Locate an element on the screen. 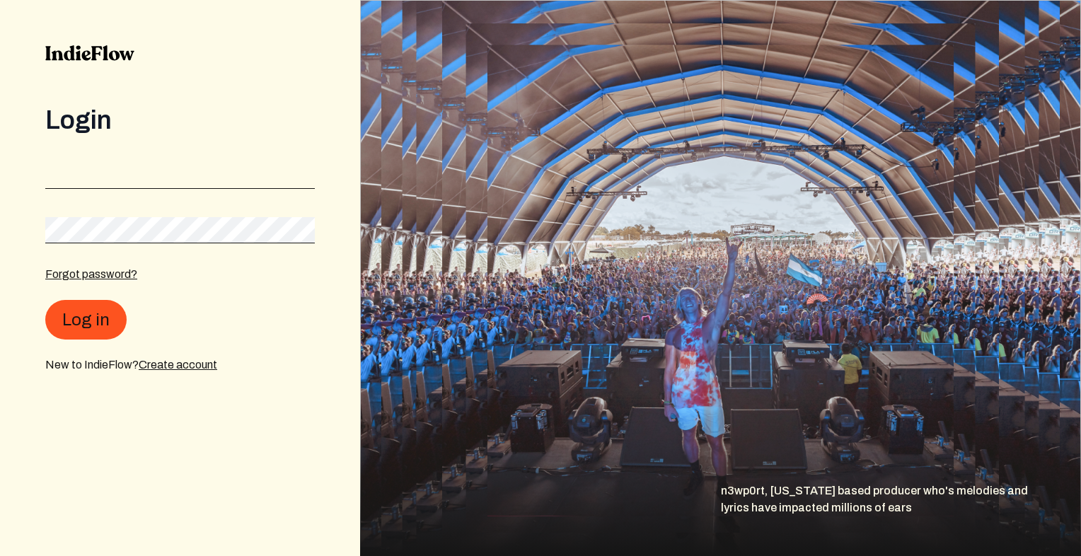 Image resolution: width=1081 pixels, height=556 pixels. img: indieflow-logo-black.svg is located at coordinates (90, 53).